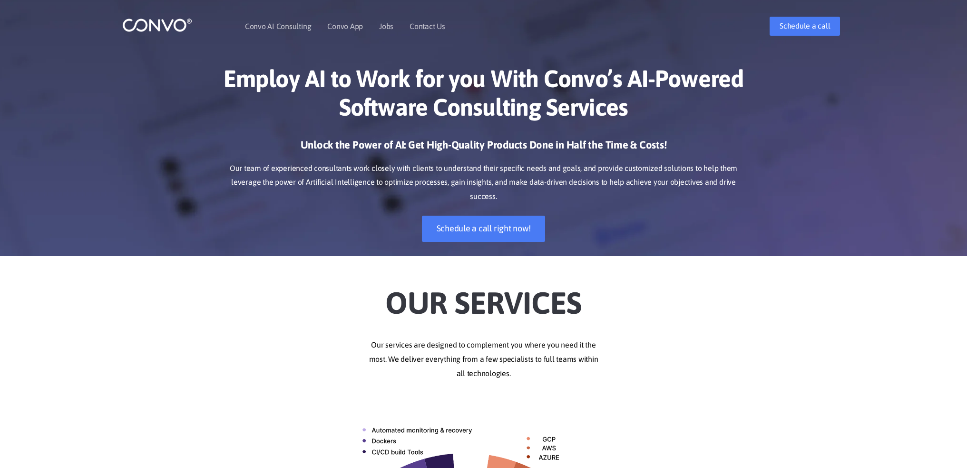  What do you see at coordinates (427, 26) in the screenshot?
I see `a: Contact Us` at bounding box center [427, 26].